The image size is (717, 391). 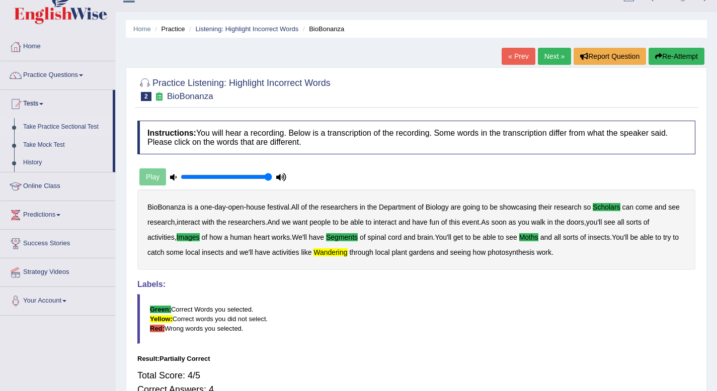 What do you see at coordinates (460, 252) in the screenshot?
I see `b: seeing` at bounding box center [460, 252].